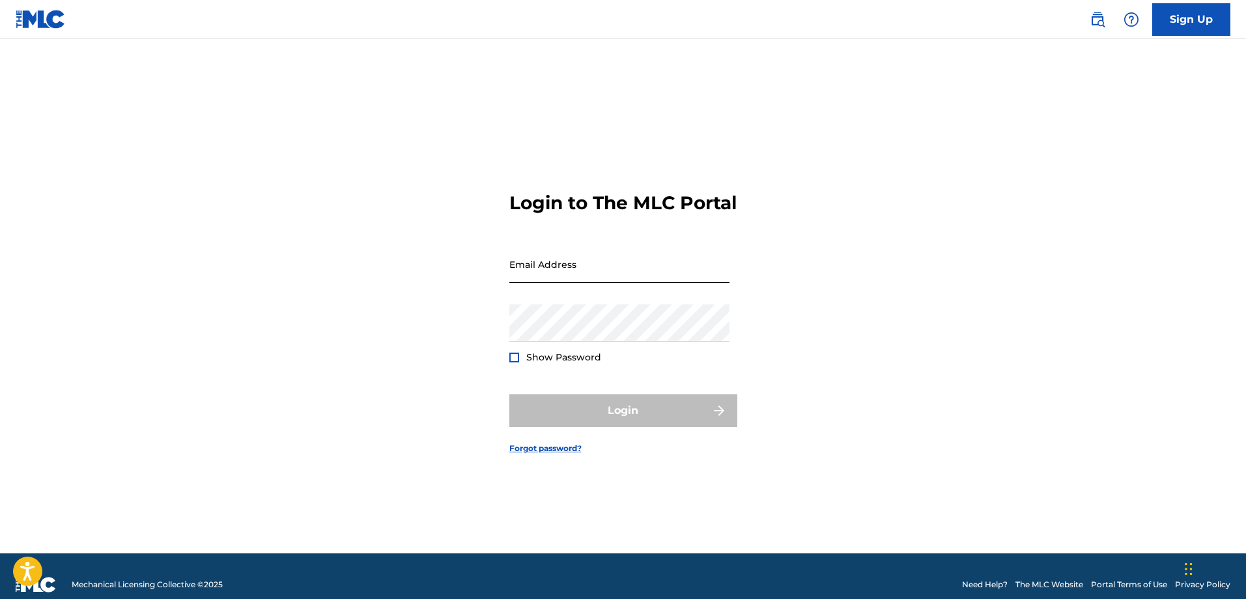  I want to click on span: Mechanical Licensing Collective © 2025, so click(147, 584).